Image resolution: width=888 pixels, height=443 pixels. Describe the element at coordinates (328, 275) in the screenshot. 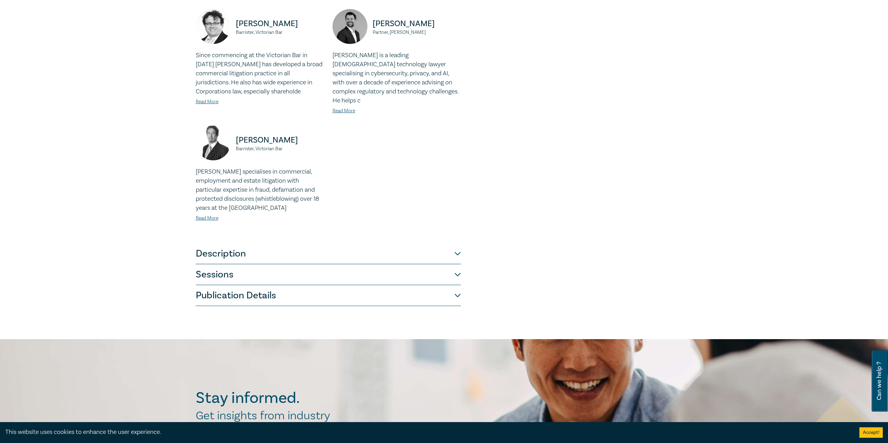

I see `button: Sessions` at that location.